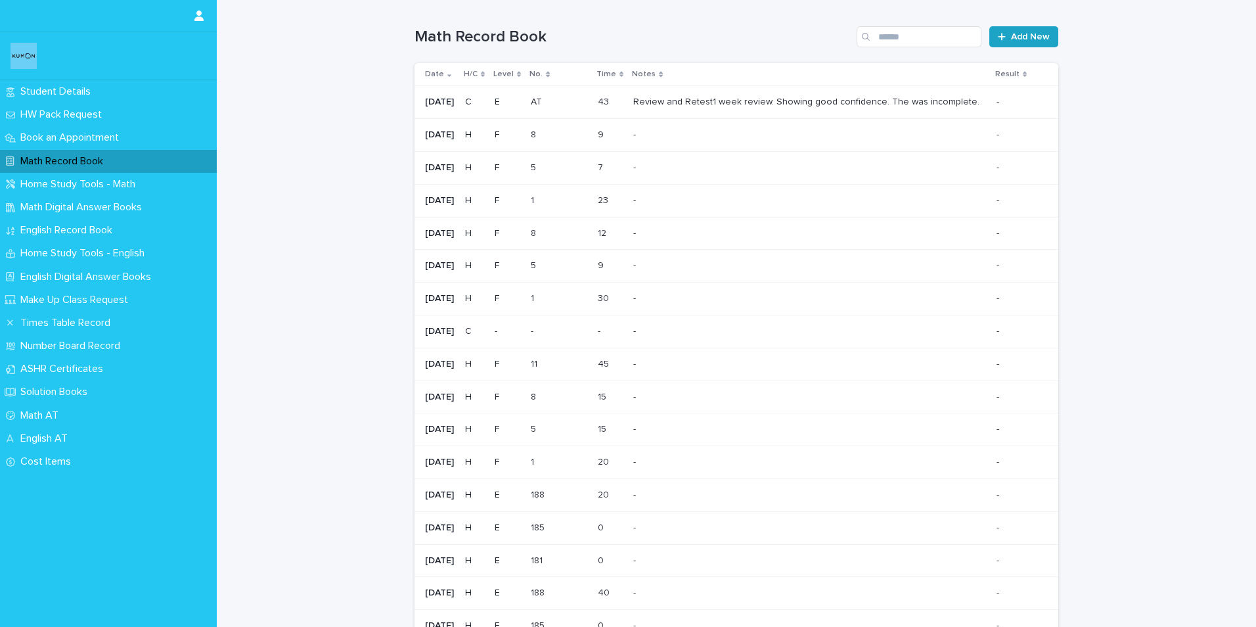 Image resolution: width=1256 pixels, height=627 pixels. I want to click on p: AT, so click(537, 100).